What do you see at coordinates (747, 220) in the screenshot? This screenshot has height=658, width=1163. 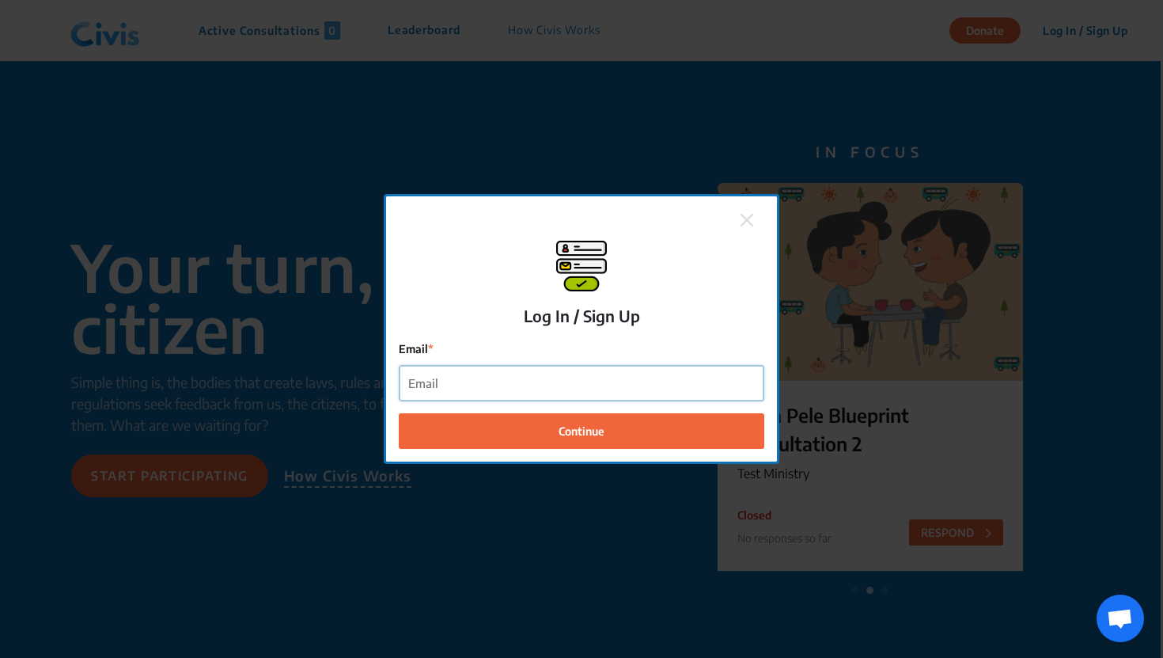 I see `img: close.png` at bounding box center [747, 220].